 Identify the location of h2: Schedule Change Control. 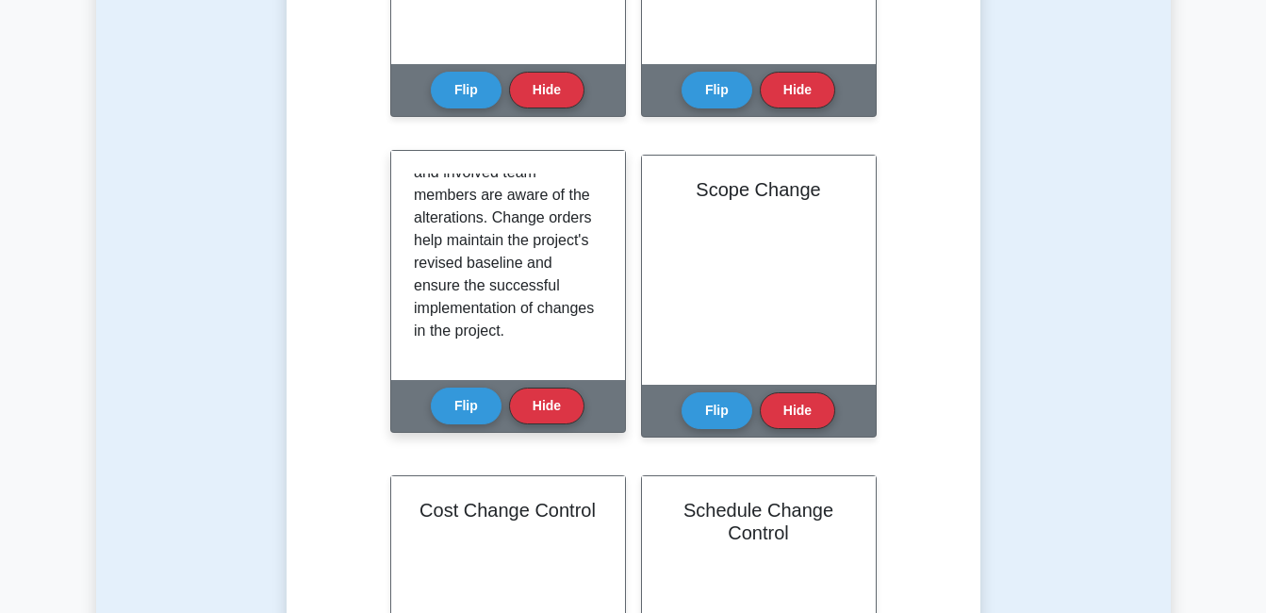
(759, 521).